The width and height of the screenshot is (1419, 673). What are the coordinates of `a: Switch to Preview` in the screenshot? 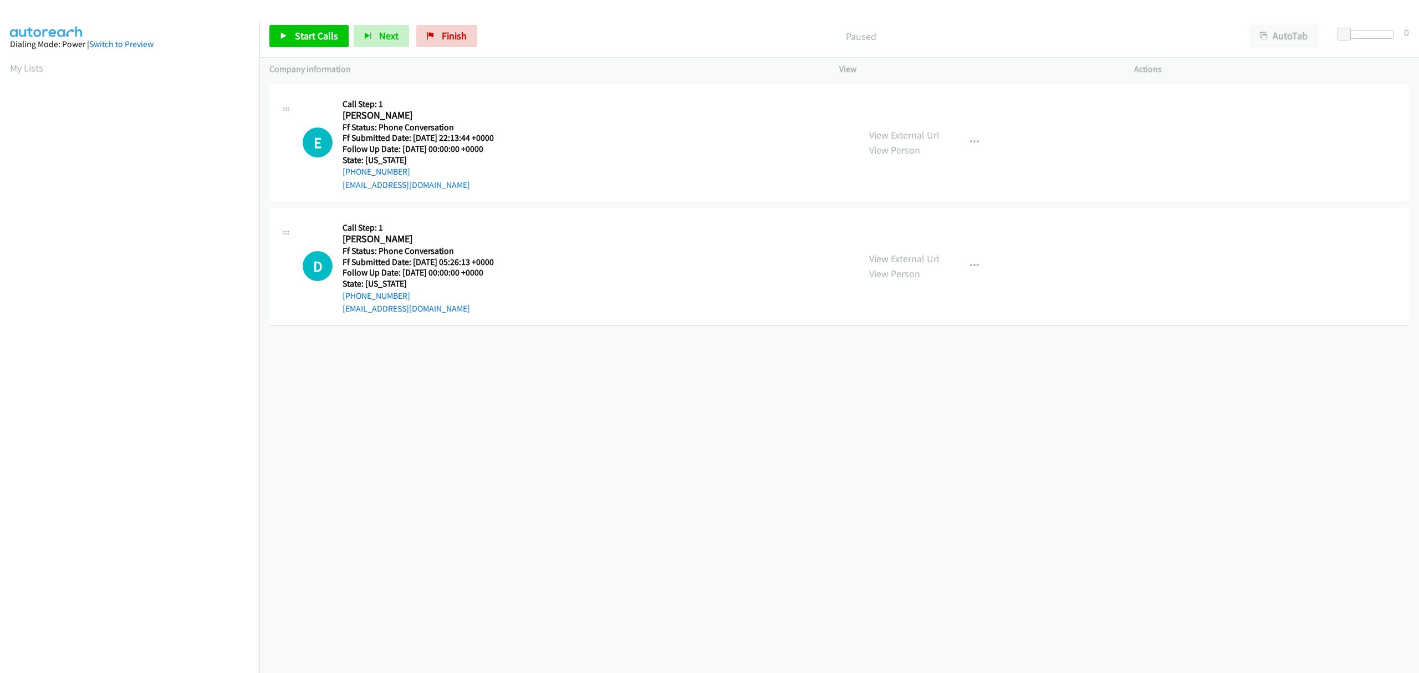 It's located at (121, 44).